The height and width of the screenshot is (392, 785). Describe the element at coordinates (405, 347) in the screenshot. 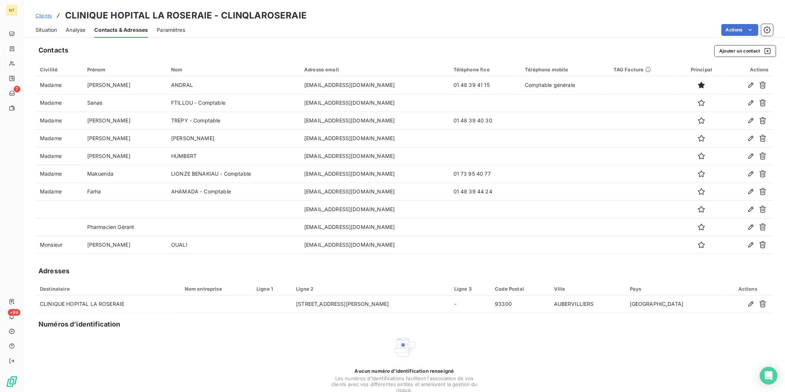

I see `img: Empty state` at that location.